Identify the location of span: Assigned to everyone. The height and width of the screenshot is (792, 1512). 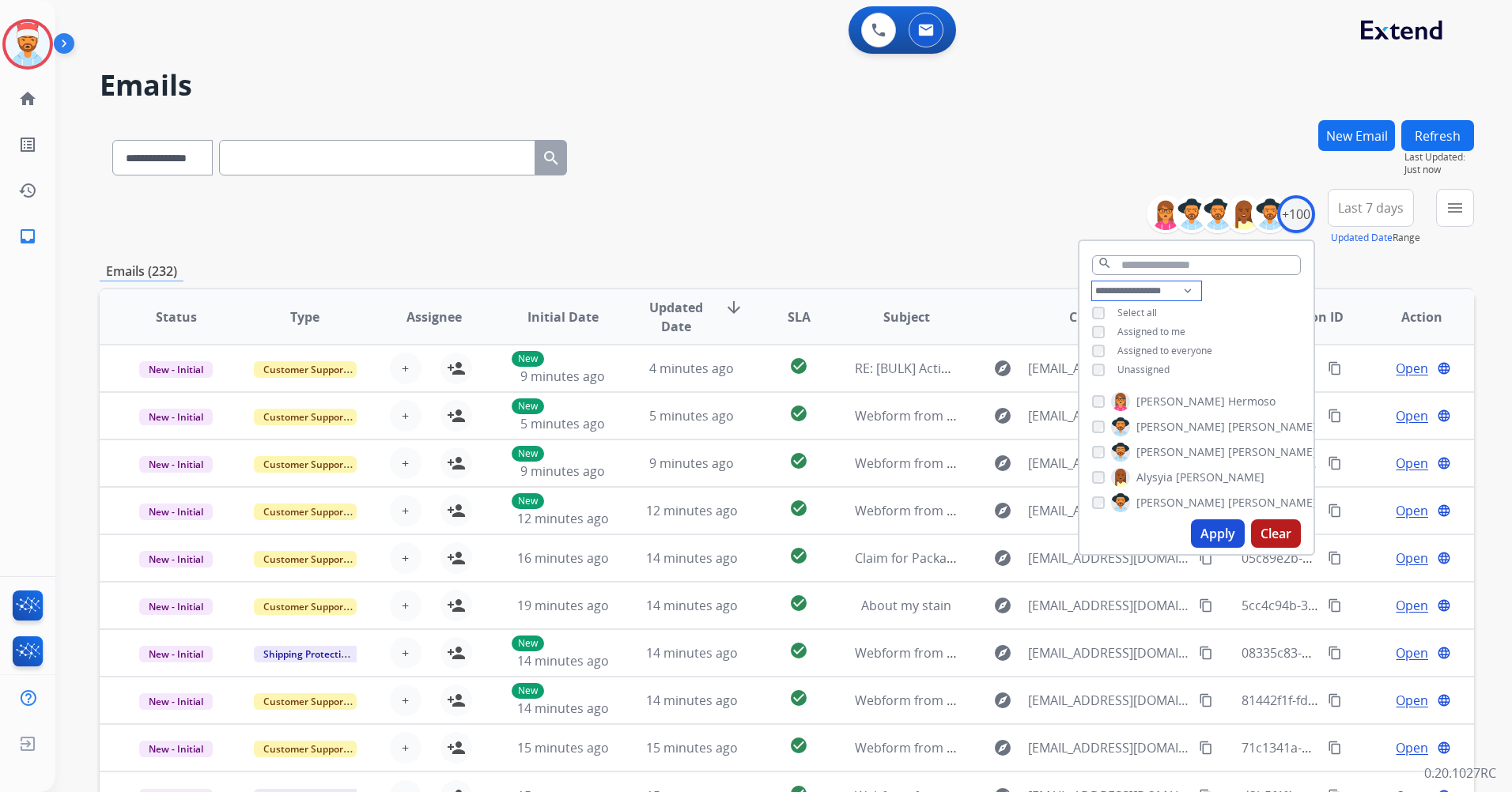
(1165, 350).